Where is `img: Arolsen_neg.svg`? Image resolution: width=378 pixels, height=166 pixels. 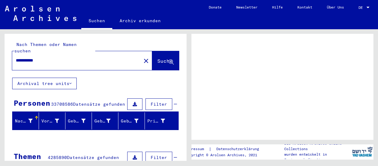
img: Arolsen_neg.svg is located at coordinates (40, 13).